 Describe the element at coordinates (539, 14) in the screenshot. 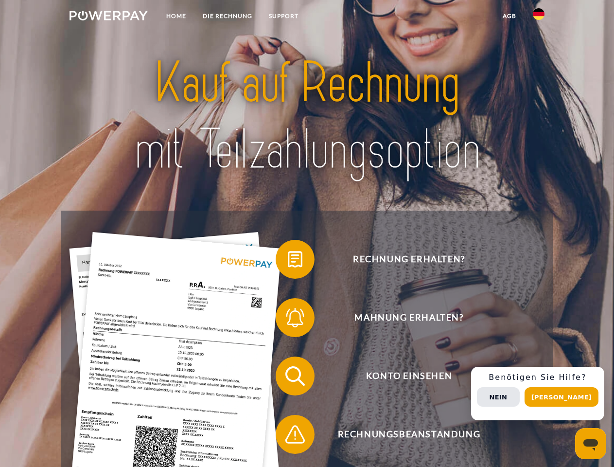

I see `img: de` at that location.